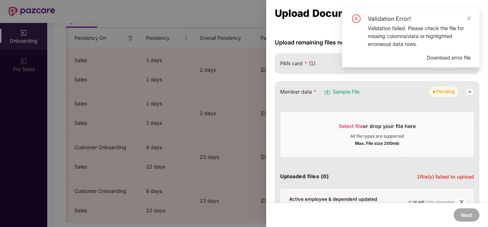 This screenshot has width=488, height=227. Describe the element at coordinates (356, 19) in the screenshot. I see `span: close-circle` at that location.